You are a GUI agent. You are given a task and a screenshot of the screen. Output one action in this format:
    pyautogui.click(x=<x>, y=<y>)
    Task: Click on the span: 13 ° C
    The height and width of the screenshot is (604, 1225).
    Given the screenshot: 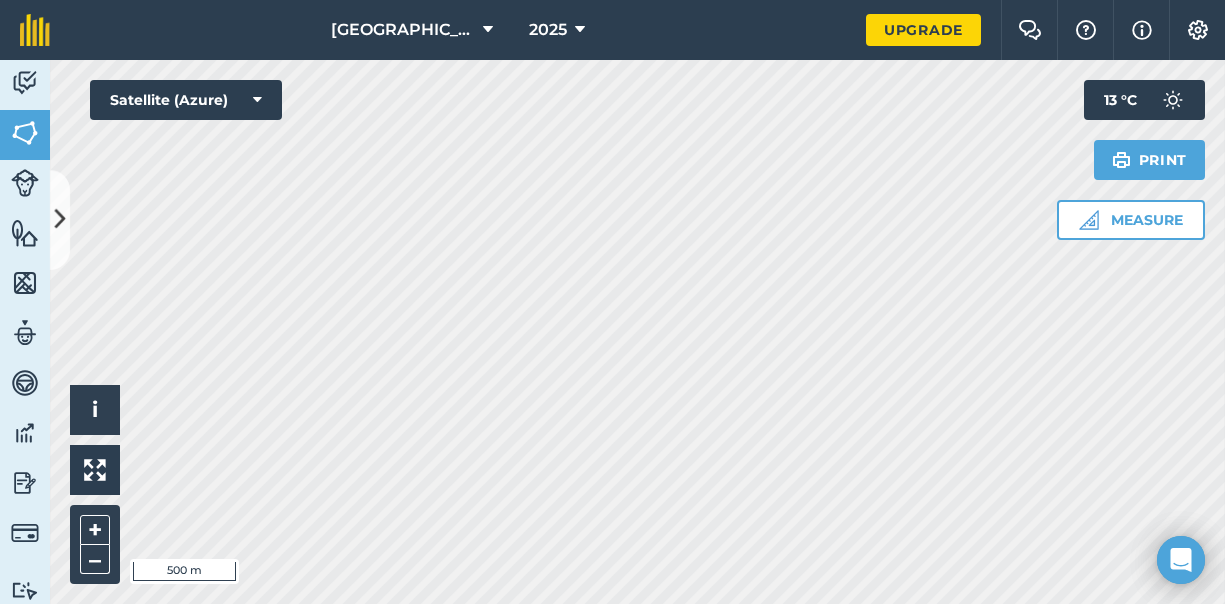 What is the action you would take?
    pyautogui.click(x=1120, y=100)
    